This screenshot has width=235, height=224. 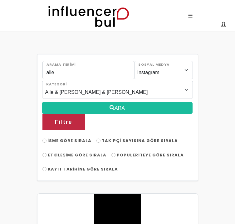 What do you see at coordinates (64, 122) in the screenshot?
I see `span: Filtre` at bounding box center [64, 122].